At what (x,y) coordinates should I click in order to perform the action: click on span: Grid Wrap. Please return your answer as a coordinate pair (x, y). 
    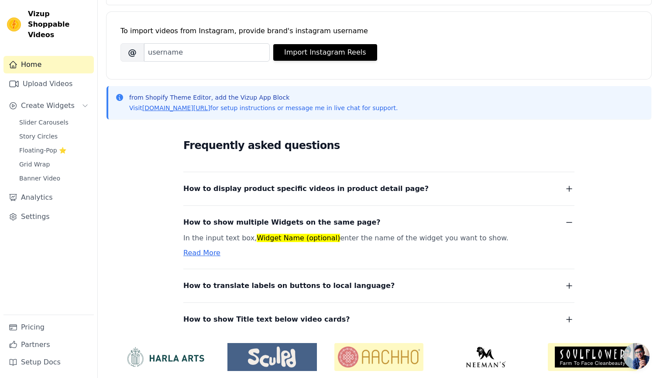
    Looking at the image, I should click on (34, 164).